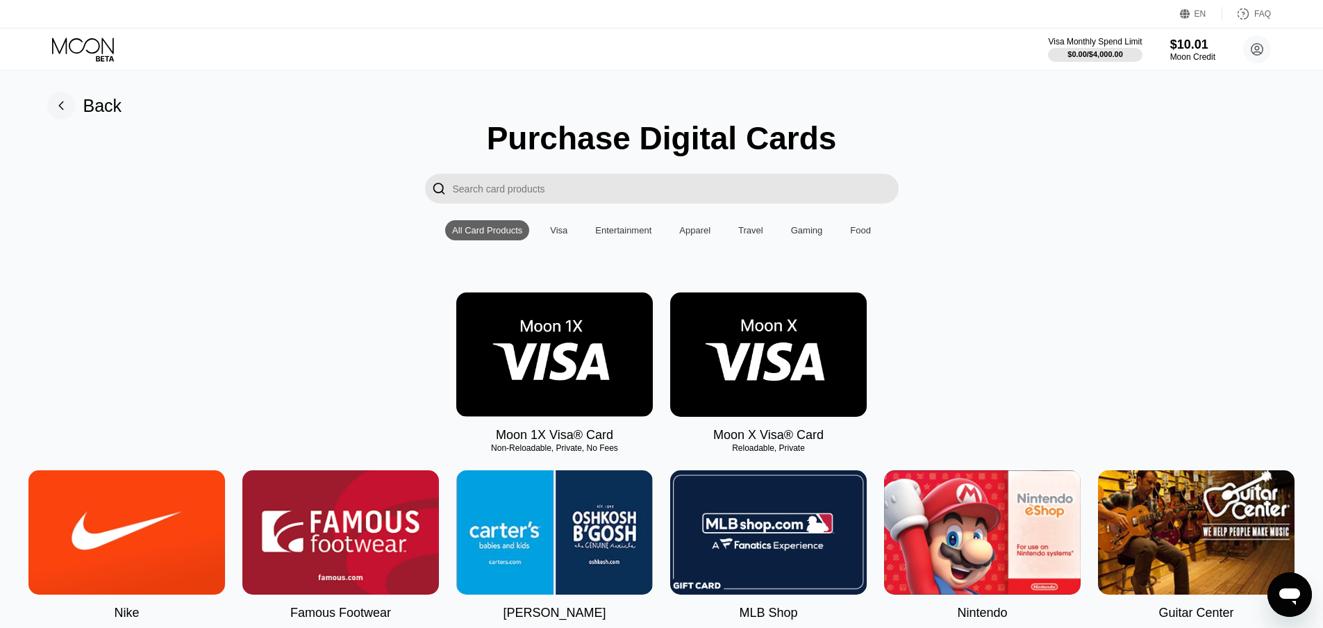 This screenshot has width=1323, height=628. What do you see at coordinates (558, 230) in the screenshot?
I see `div: Visa` at bounding box center [558, 230].